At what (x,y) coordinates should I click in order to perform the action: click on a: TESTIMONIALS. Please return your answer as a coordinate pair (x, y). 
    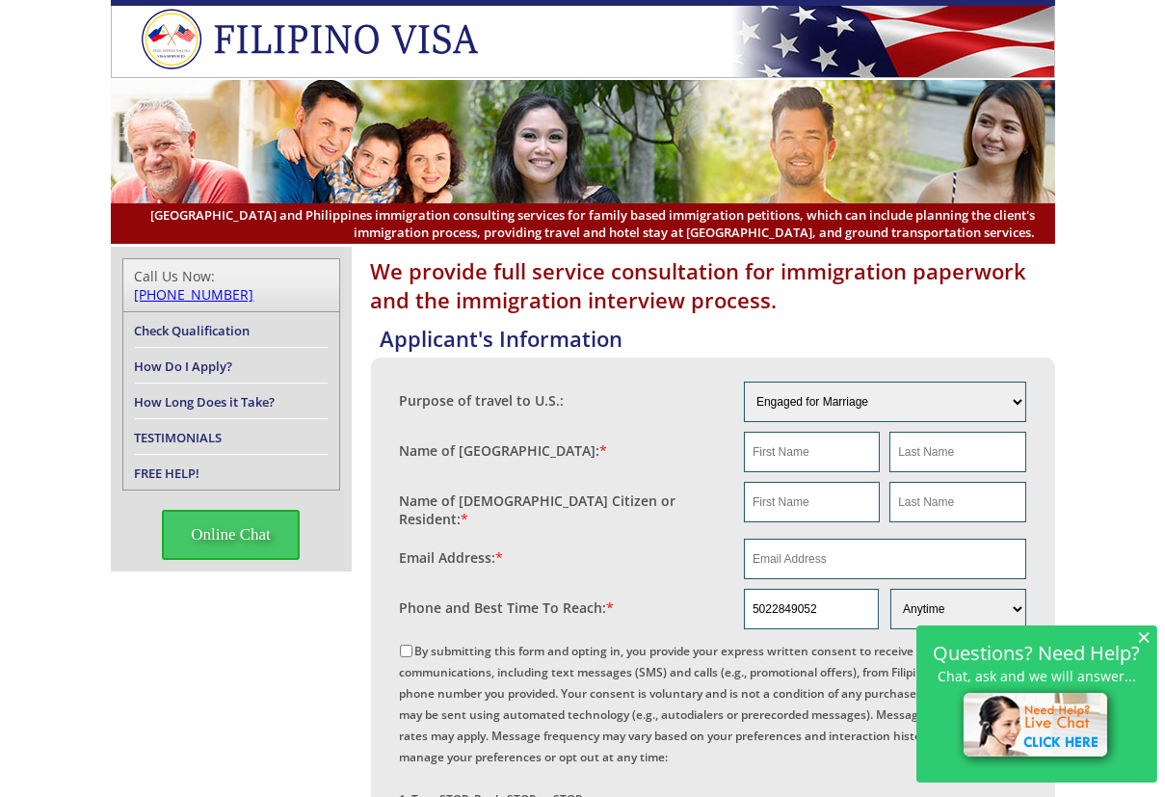
    Looking at the image, I should click on (178, 437).